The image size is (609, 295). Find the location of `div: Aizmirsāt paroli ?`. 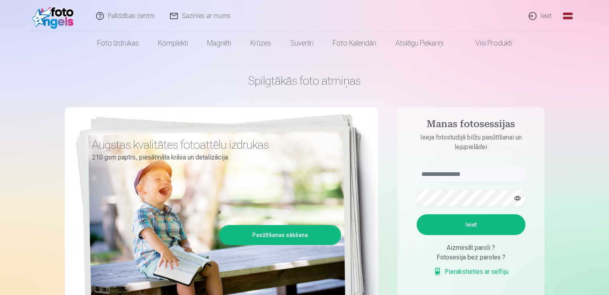

div: Aizmirsāt paroli ? is located at coordinates (471, 248).